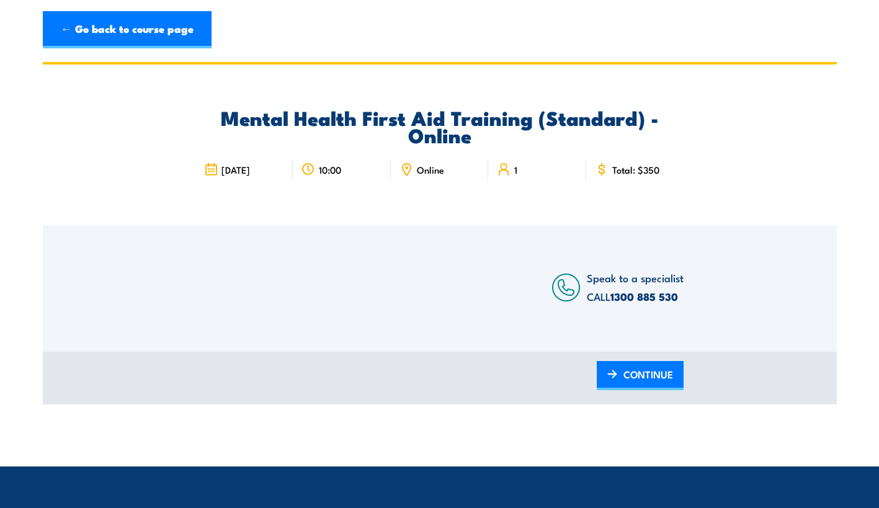 This screenshot has width=879, height=508. I want to click on a: 1300 885 530, so click(644, 297).